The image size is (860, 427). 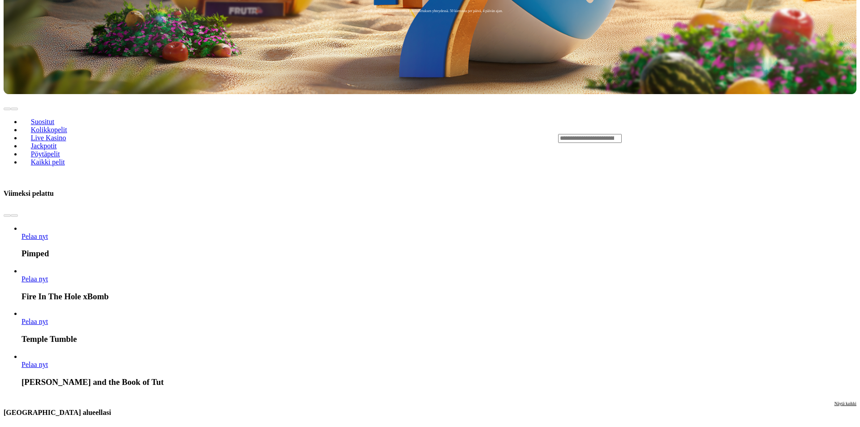 What do you see at coordinates (34, 321) in the screenshot?
I see `a: Temple Tumble` at bounding box center [34, 321].